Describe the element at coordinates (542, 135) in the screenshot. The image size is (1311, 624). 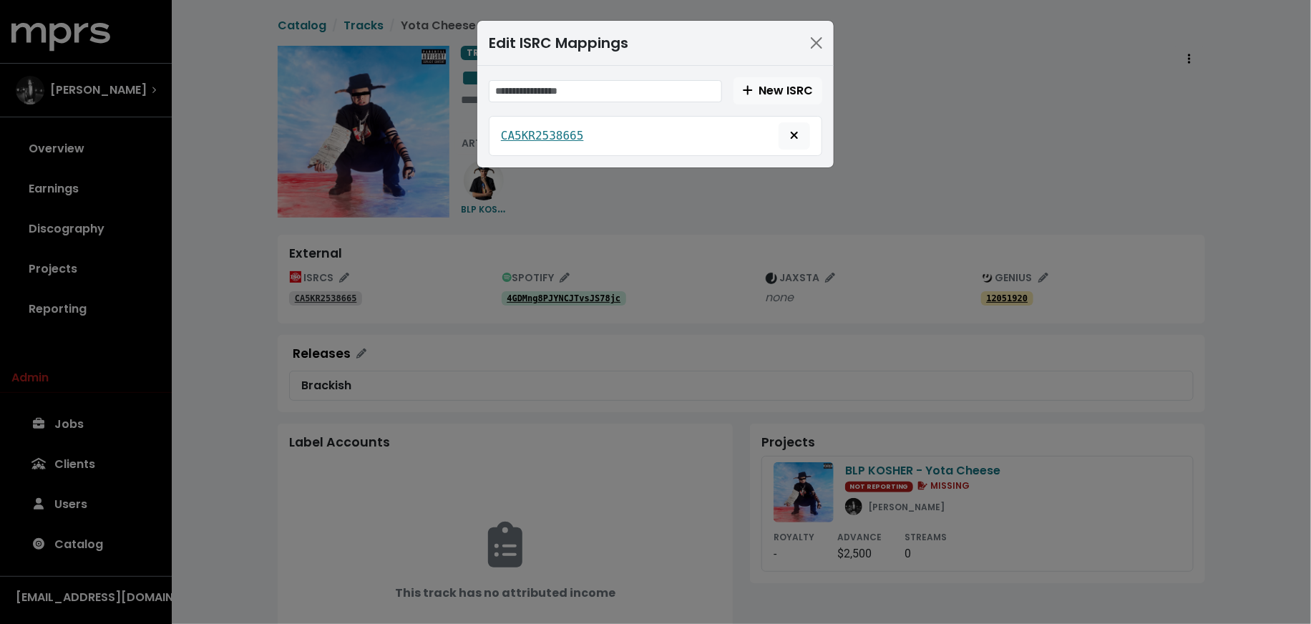
I see `tt: CA5KR2538665` at that location.